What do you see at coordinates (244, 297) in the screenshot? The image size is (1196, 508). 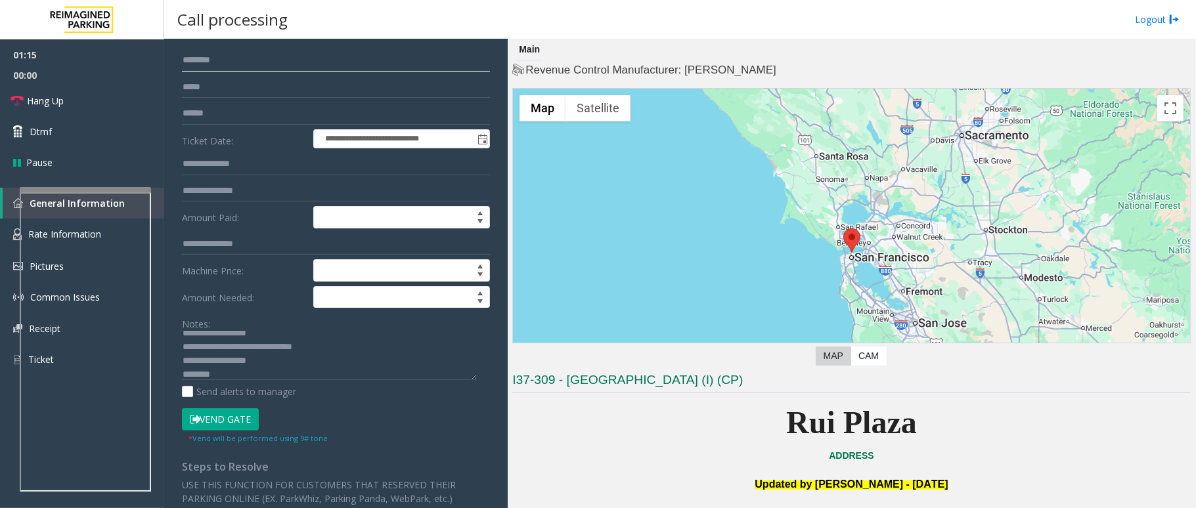 I see `label: Amount Needed:` at bounding box center [244, 297].